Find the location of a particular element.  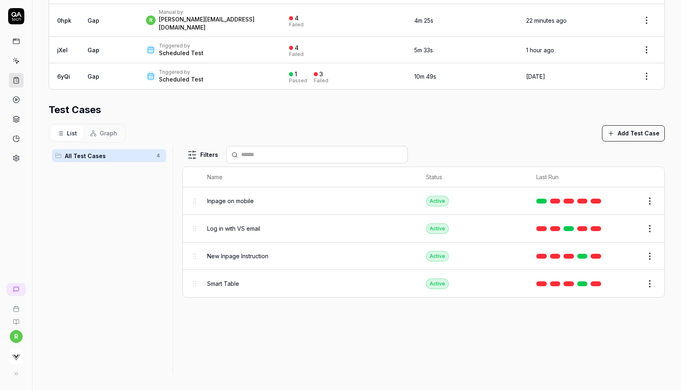

th: Status is located at coordinates (473, 177).